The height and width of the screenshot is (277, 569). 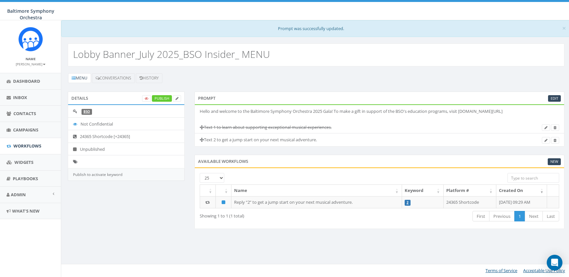 What do you see at coordinates (172, 54) in the screenshot?
I see `h2: Lobby Banner_July 2025_BSO Insider_ MENU` at bounding box center [172, 54].